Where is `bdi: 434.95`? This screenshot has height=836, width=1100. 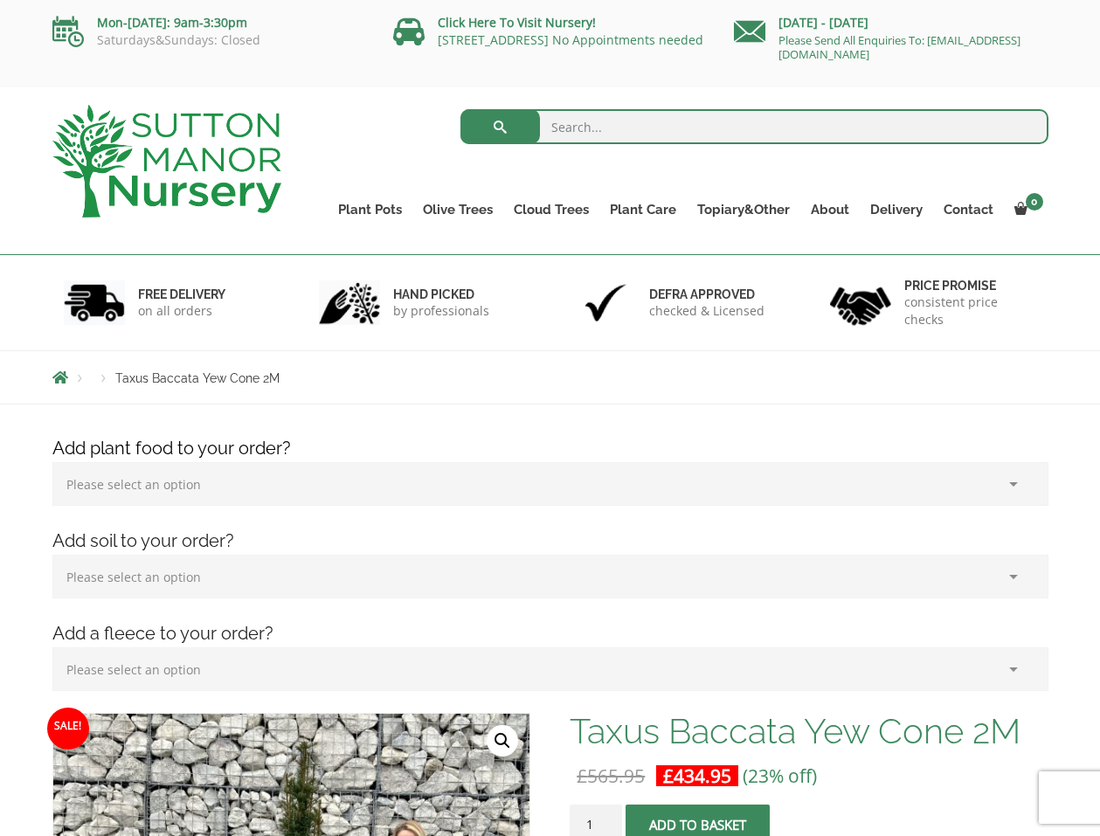
bdi: 434.95 is located at coordinates (697, 776).